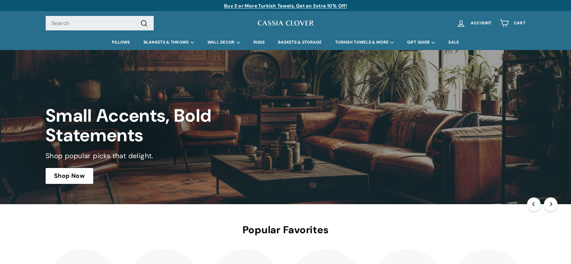 This screenshot has width=571, height=264. What do you see at coordinates (551, 204) in the screenshot?
I see `button: Next` at bounding box center [551, 204].